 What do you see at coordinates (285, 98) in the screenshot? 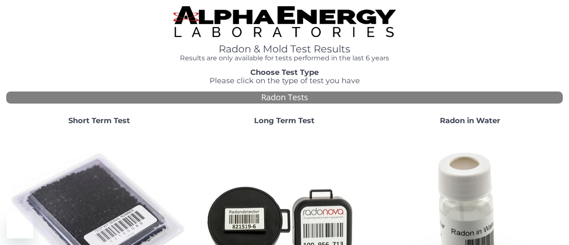
I see `div: Radon Tests` at bounding box center [285, 98].